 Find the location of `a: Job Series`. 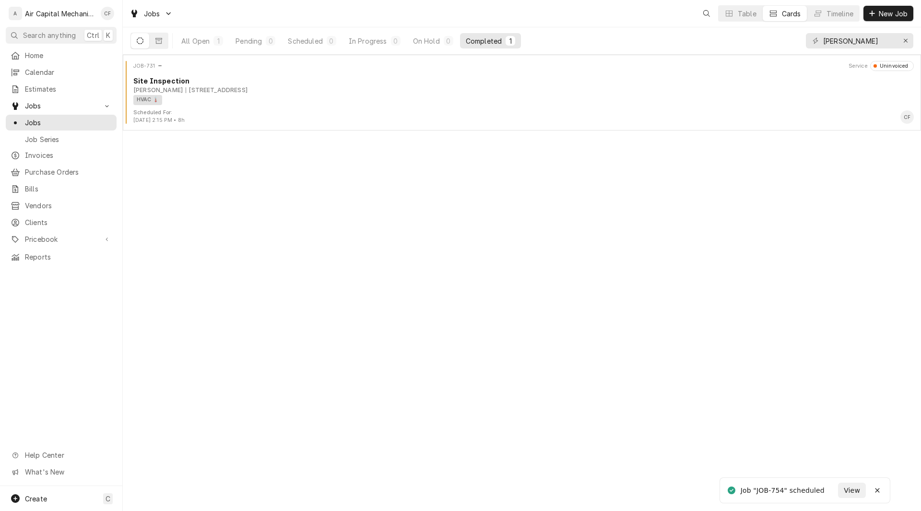

a: Job Series is located at coordinates (61, 139).